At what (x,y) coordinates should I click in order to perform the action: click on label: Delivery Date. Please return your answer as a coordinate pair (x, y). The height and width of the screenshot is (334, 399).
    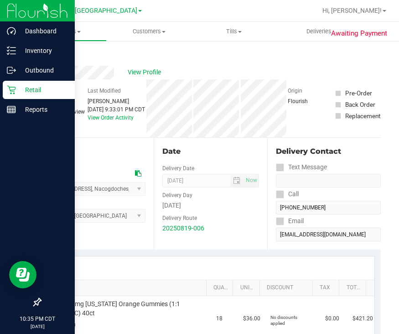
    Looking at the image, I should click on (178, 168).